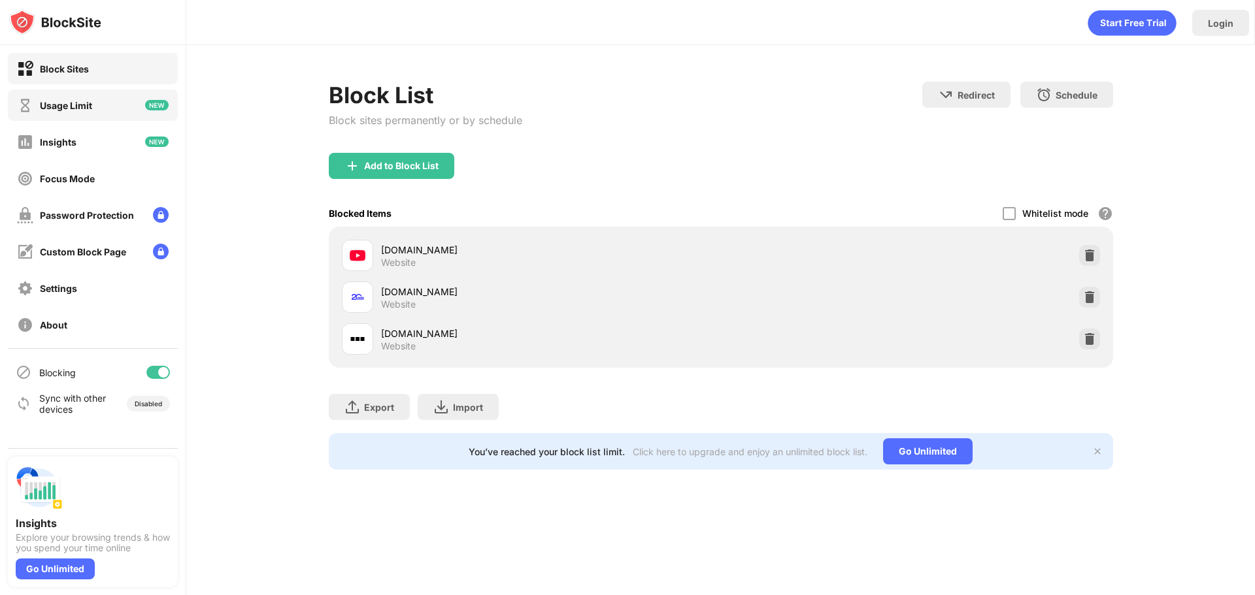  I want to click on div: Click here to upgrade and enjoy an unlimited block list., so click(750, 452).